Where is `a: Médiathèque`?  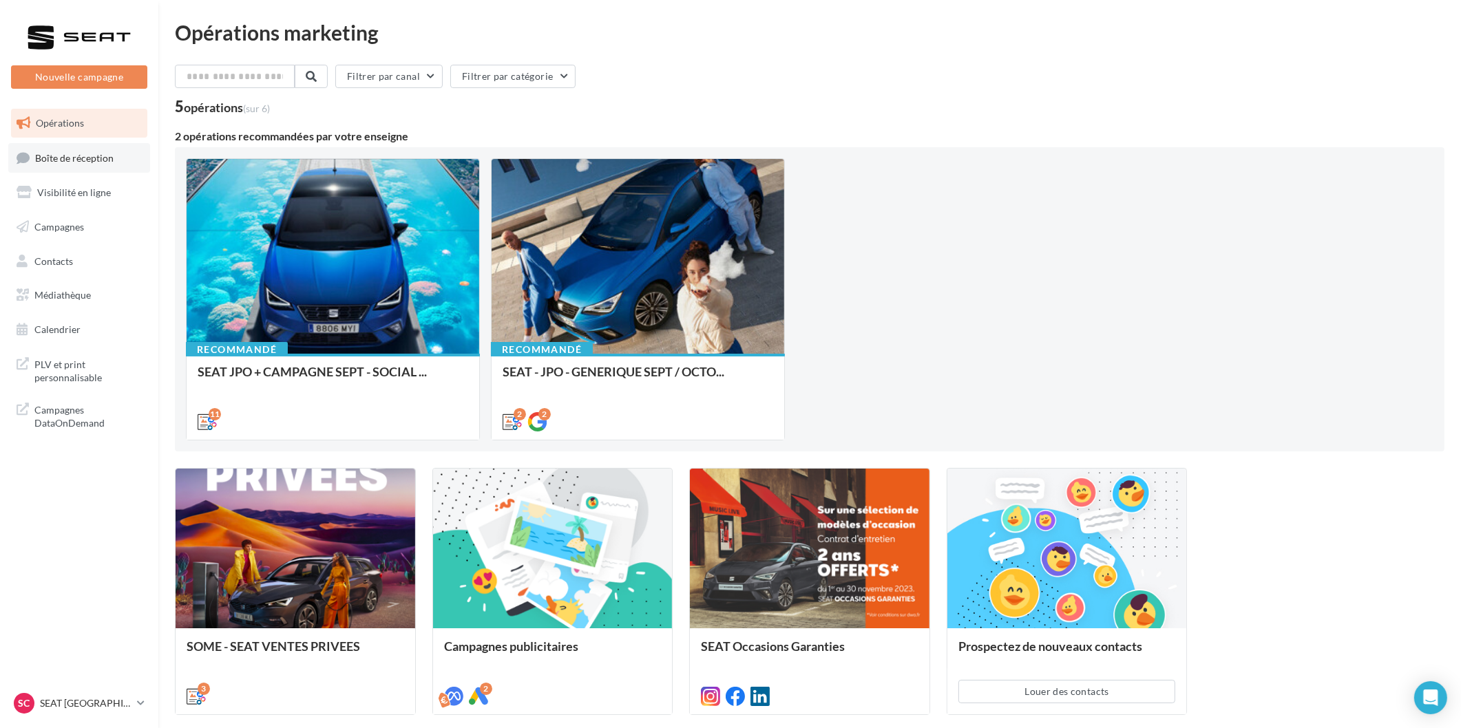 a: Médiathèque is located at coordinates (79, 295).